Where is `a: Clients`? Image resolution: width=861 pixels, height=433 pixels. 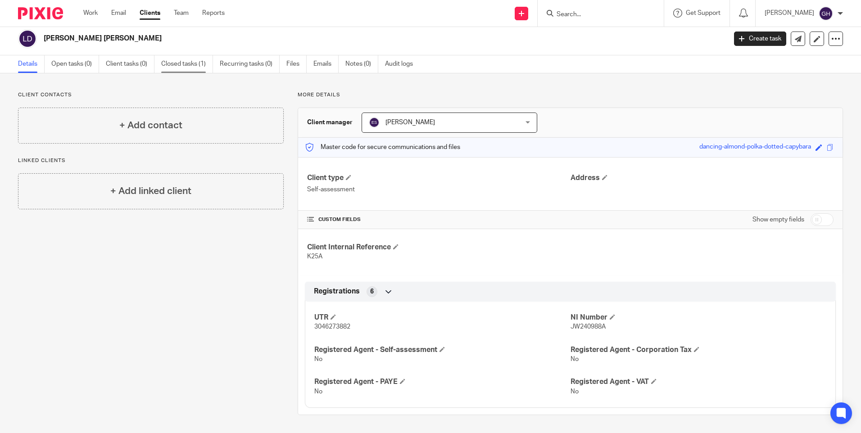
a: Clients is located at coordinates (150, 13).